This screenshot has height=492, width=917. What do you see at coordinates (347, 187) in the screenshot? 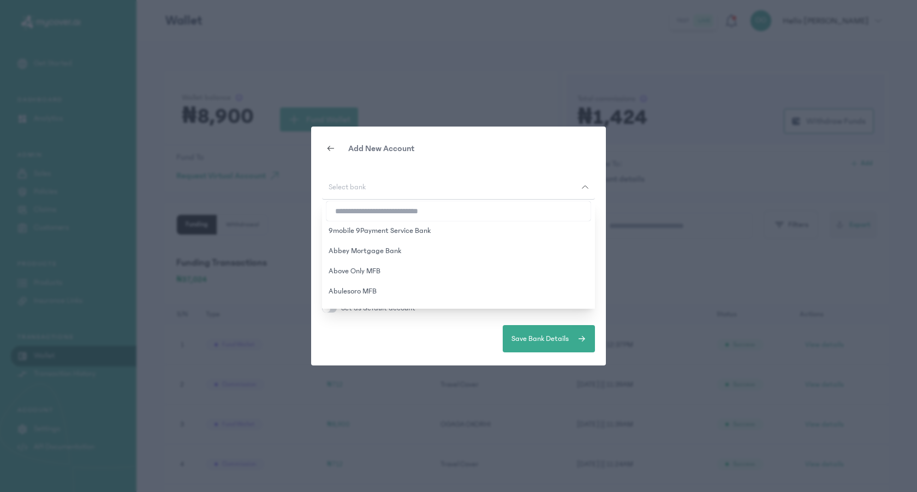
I see `span: Select bank` at bounding box center [347, 187].